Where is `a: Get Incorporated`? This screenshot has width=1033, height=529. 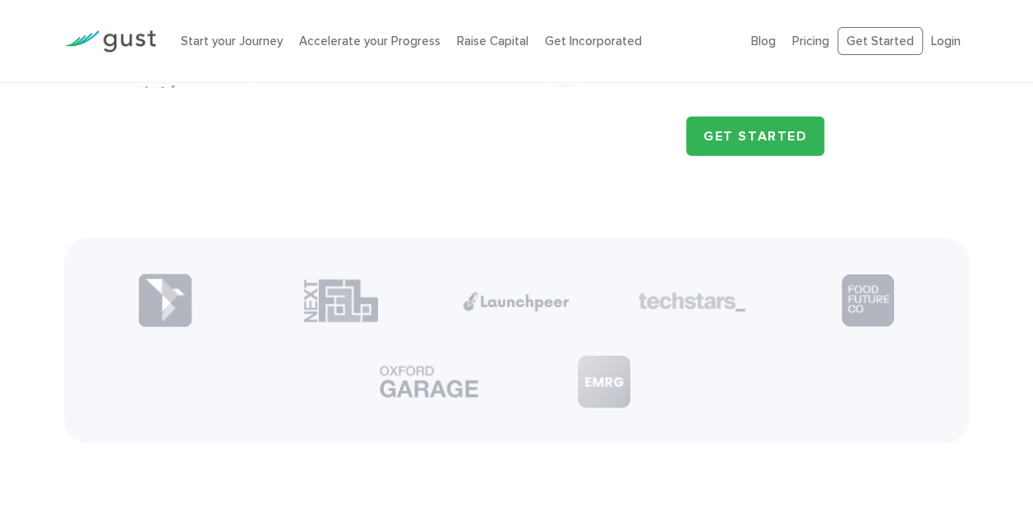
a: Get Incorporated is located at coordinates (593, 41).